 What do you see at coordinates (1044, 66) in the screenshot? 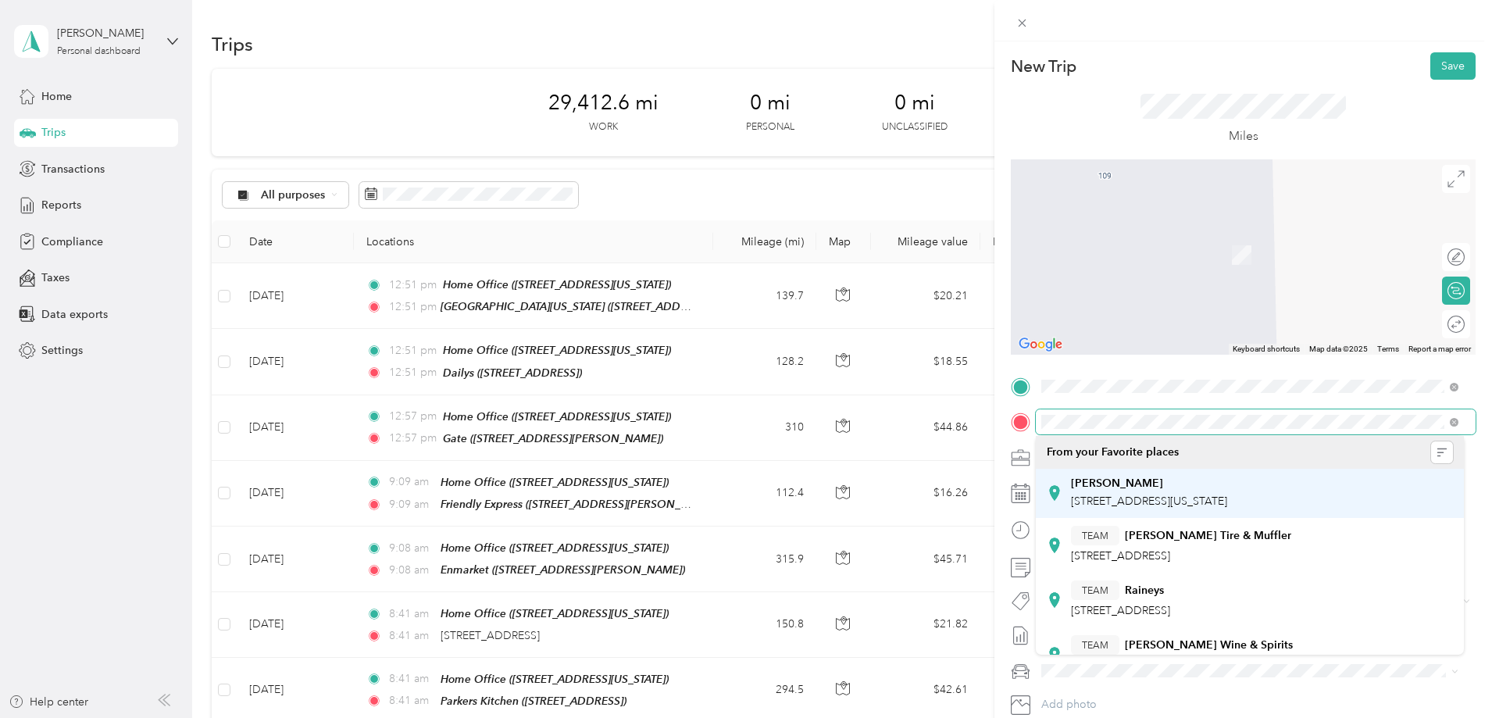
I see `p: New Trip` at bounding box center [1044, 66].